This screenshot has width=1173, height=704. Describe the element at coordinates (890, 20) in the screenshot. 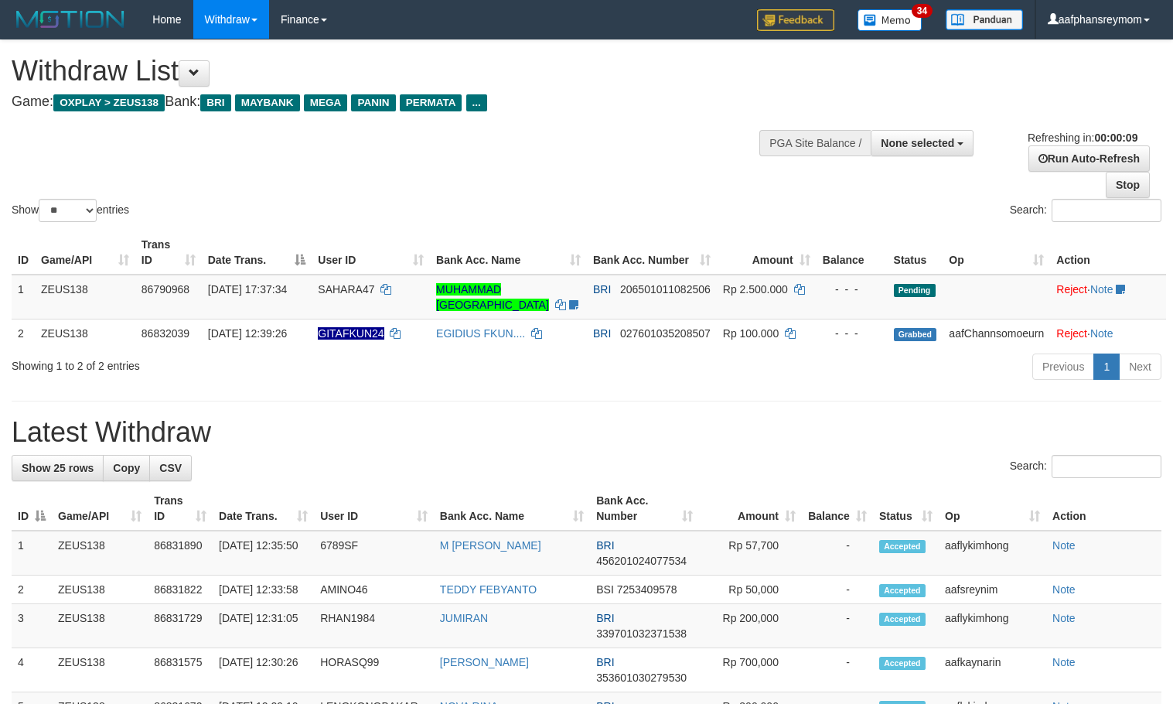

I see `img: Button%20Memo.svg` at that location.